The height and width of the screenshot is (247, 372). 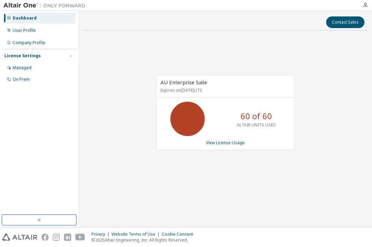 I want to click on div: Managed, so click(x=22, y=68).